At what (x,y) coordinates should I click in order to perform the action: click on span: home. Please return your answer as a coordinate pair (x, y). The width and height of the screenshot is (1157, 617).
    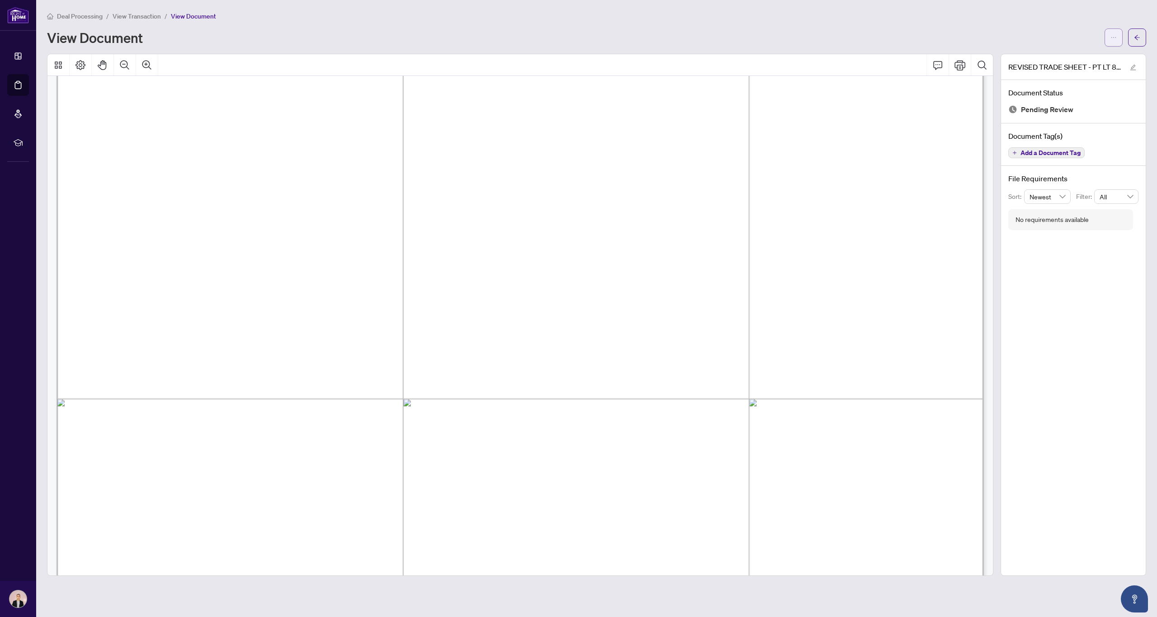
    Looking at the image, I should click on (50, 16).